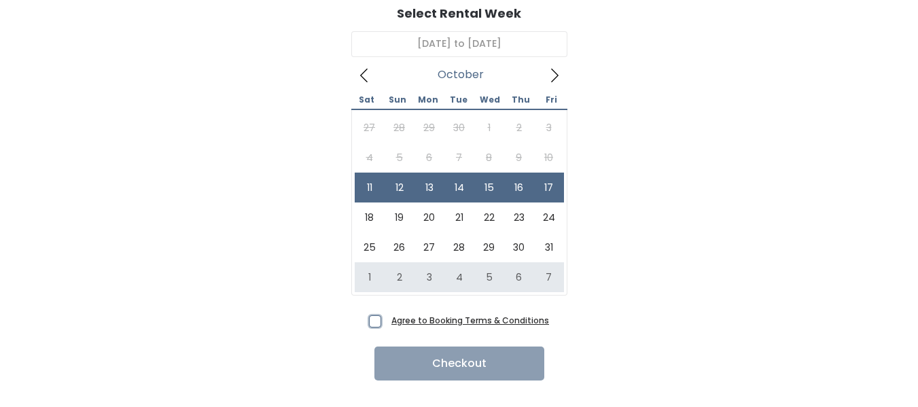  I want to click on span: October 21, 2025, so click(459, 217).